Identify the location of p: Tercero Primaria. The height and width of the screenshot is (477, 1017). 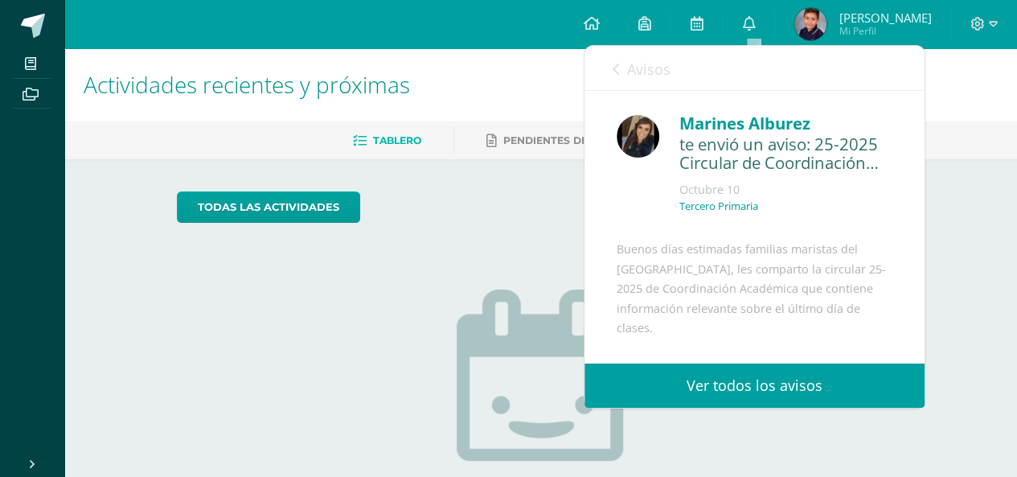
(719, 206).